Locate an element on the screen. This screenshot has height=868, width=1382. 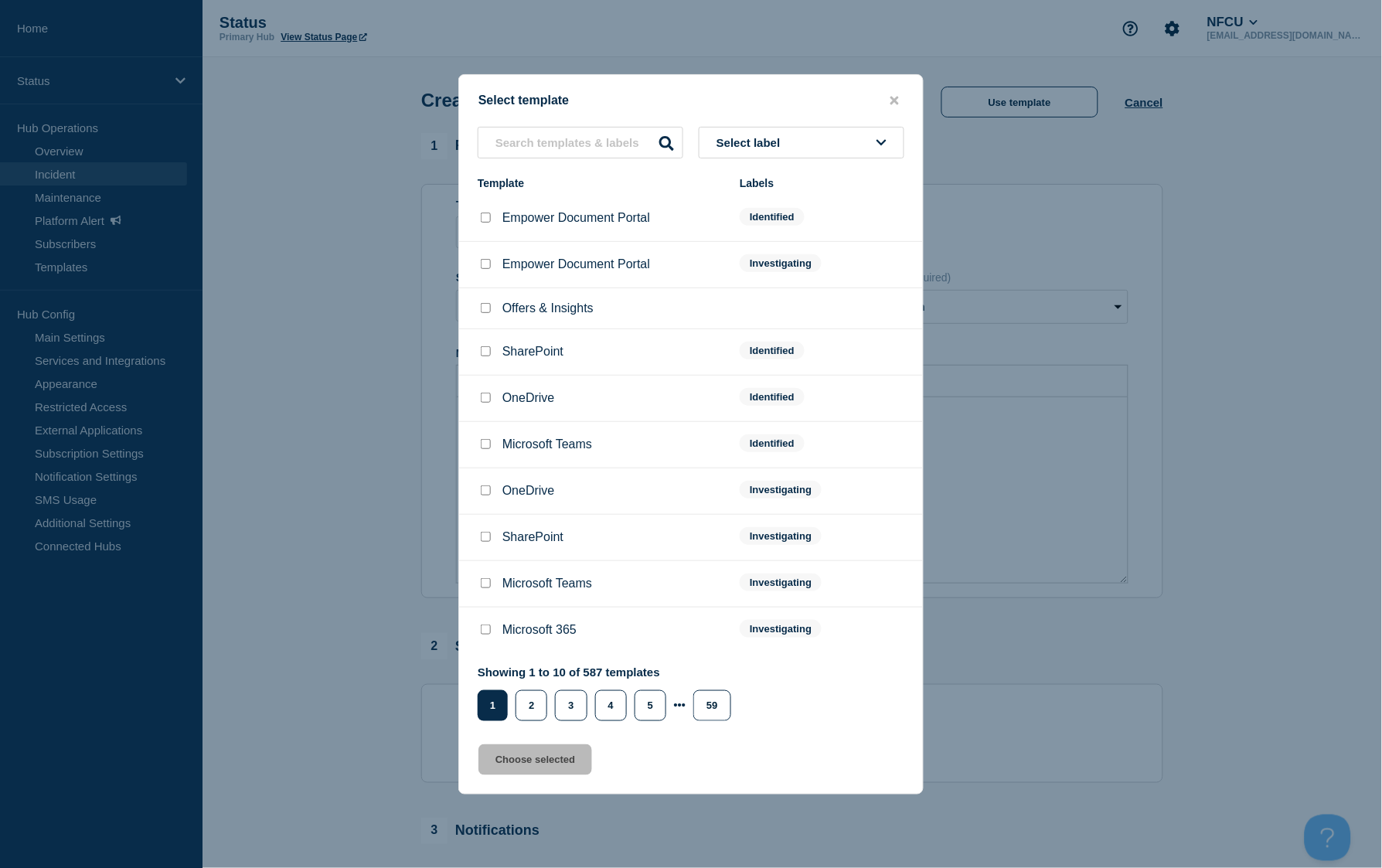
input: Offers & Insights checkbox is located at coordinates (485, 308).